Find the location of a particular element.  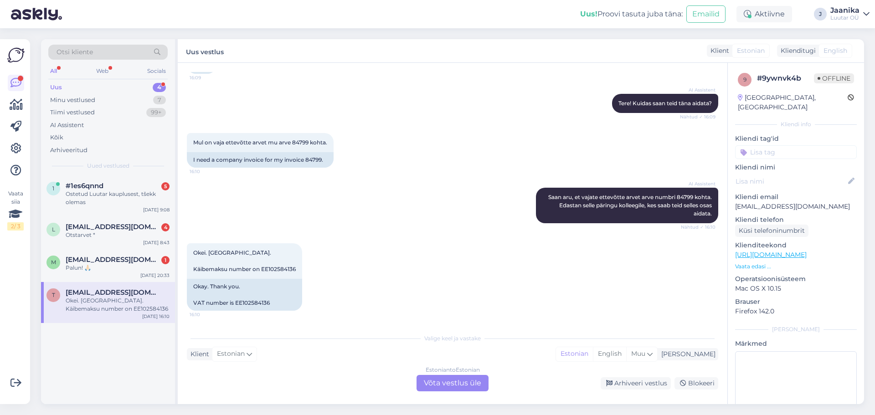

span: Offline is located at coordinates (834, 78).